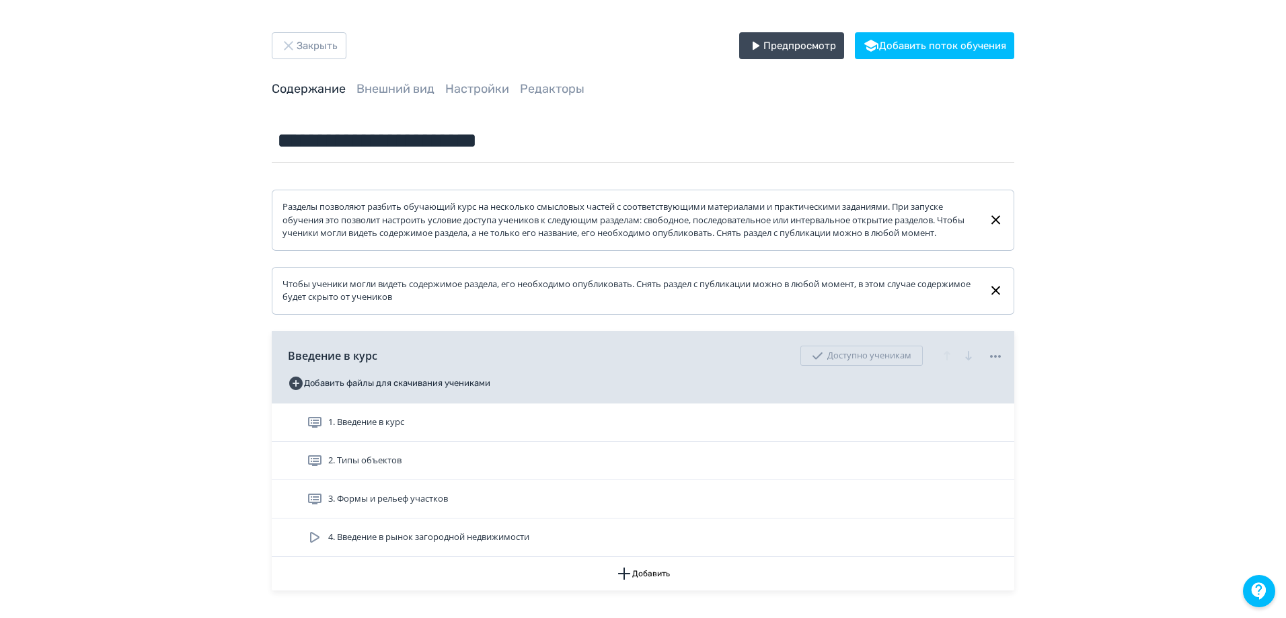 This screenshot has width=1286, height=618. Describe the element at coordinates (643, 422) in the screenshot. I see `div: 1. Введение в курс` at that location.